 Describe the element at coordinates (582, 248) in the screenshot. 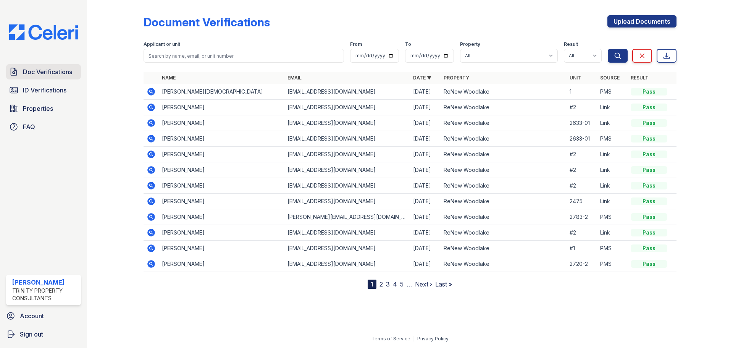

I see `td: #1` at that location.